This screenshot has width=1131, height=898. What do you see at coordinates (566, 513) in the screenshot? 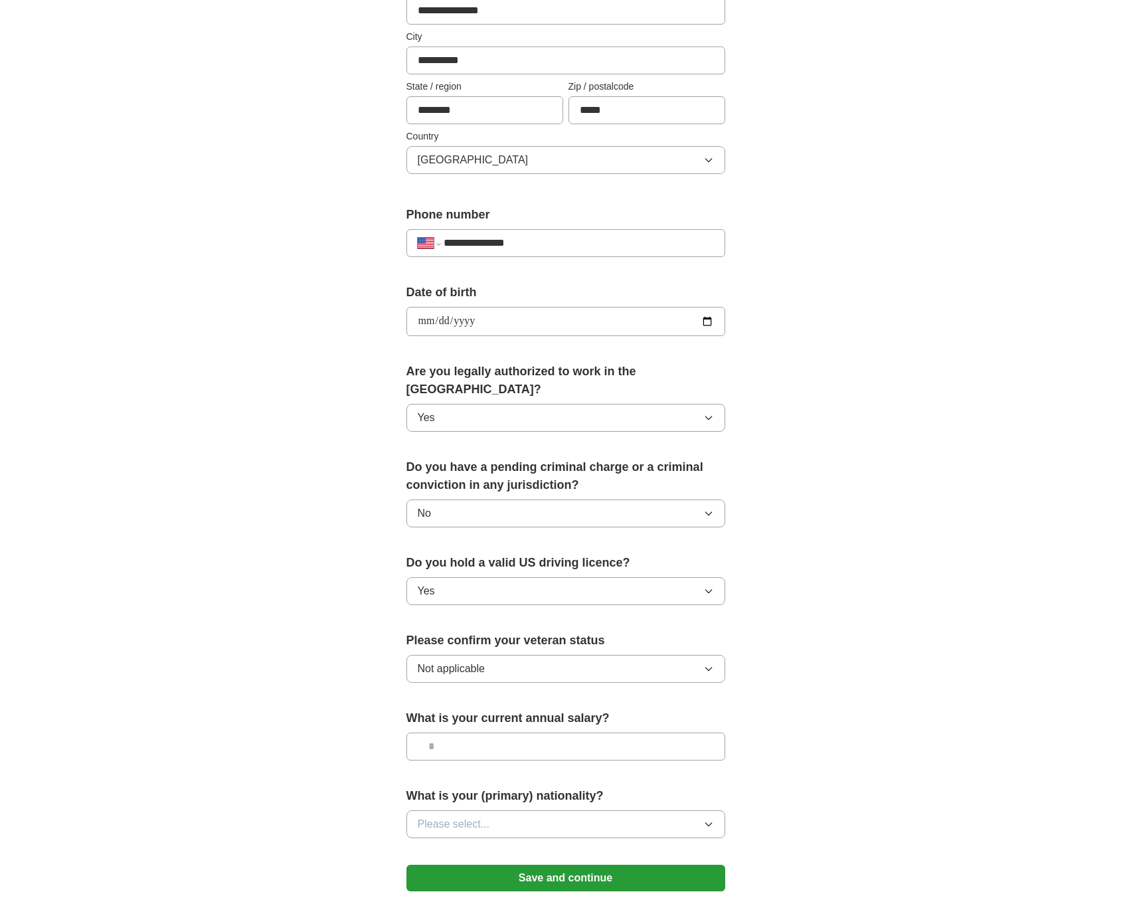
I see `button: No` at bounding box center [566, 513].